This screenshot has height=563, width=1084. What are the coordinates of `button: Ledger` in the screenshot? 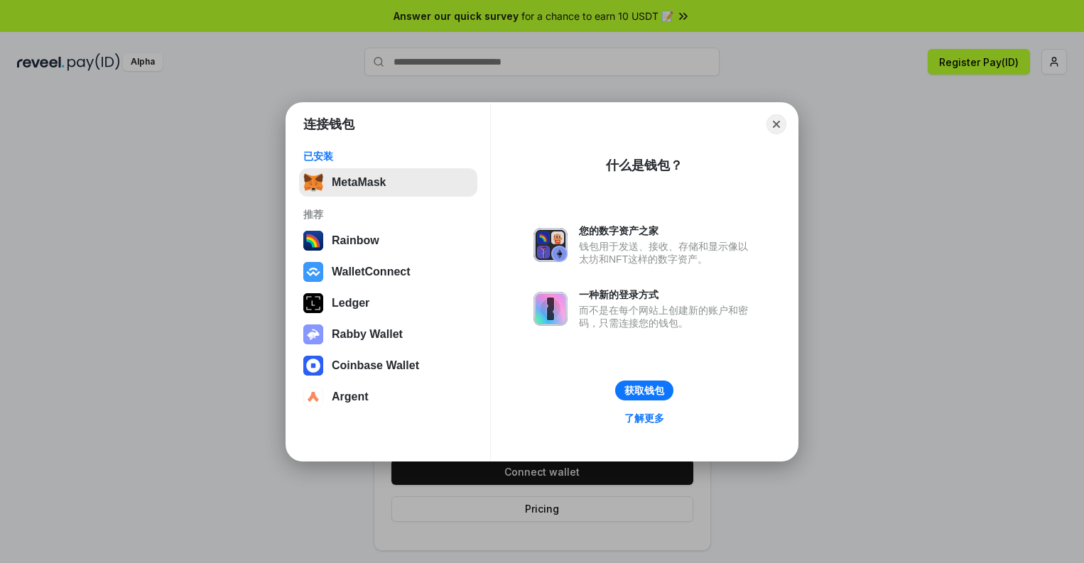 It's located at (388, 303).